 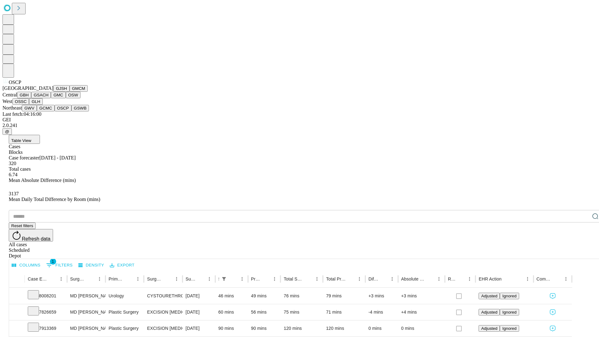 I want to click on span: Mean Daily Total Difference by Room (mins), so click(x=54, y=199).